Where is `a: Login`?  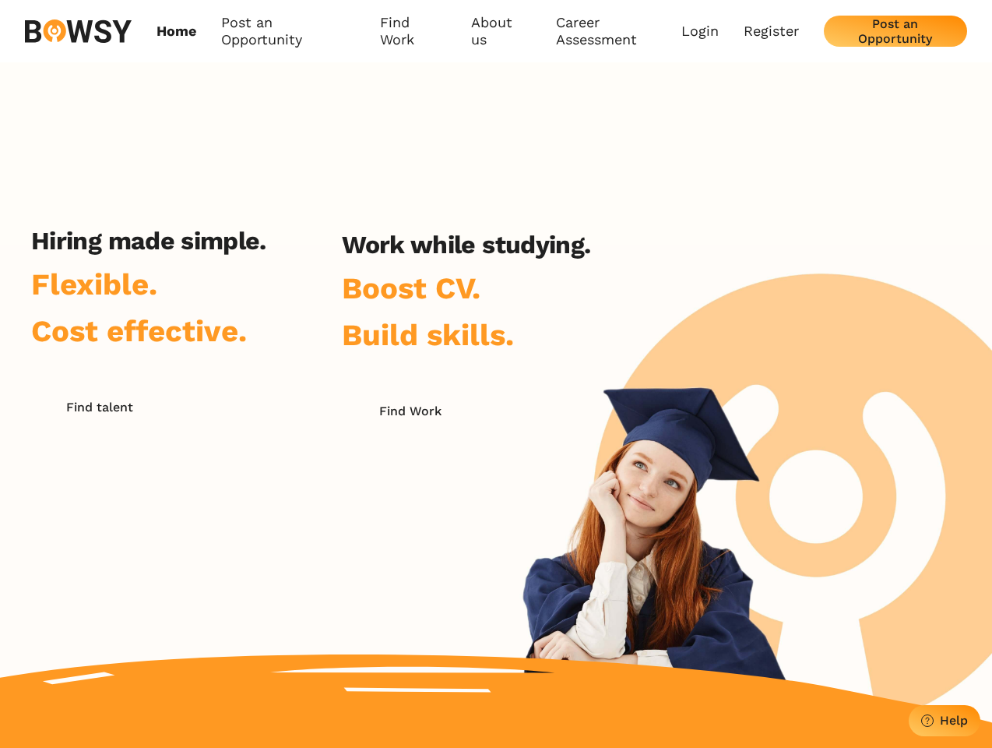 a: Login is located at coordinates (700, 31).